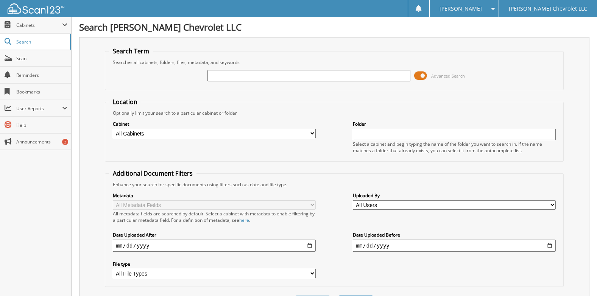 Image resolution: width=597 pixels, height=296 pixels. What do you see at coordinates (244, 220) in the screenshot?
I see `a: here` at bounding box center [244, 220].